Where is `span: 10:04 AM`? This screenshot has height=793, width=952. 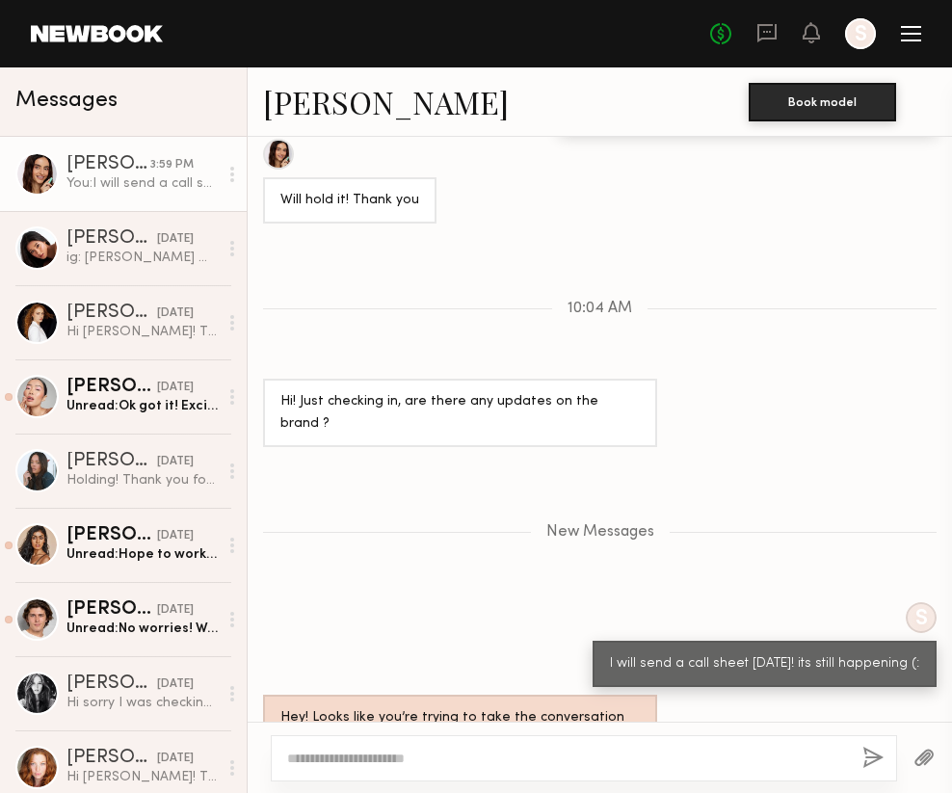 span: 10:04 AM is located at coordinates (599, 308).